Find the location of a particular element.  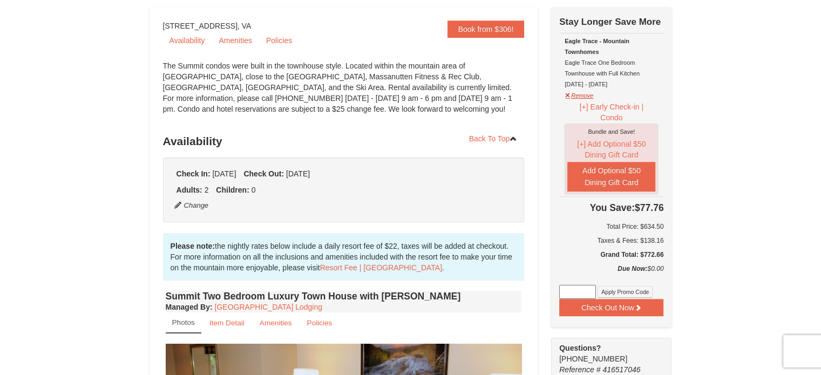

h5: Grand Total: $772.66 is located at coordinates (611, 255).